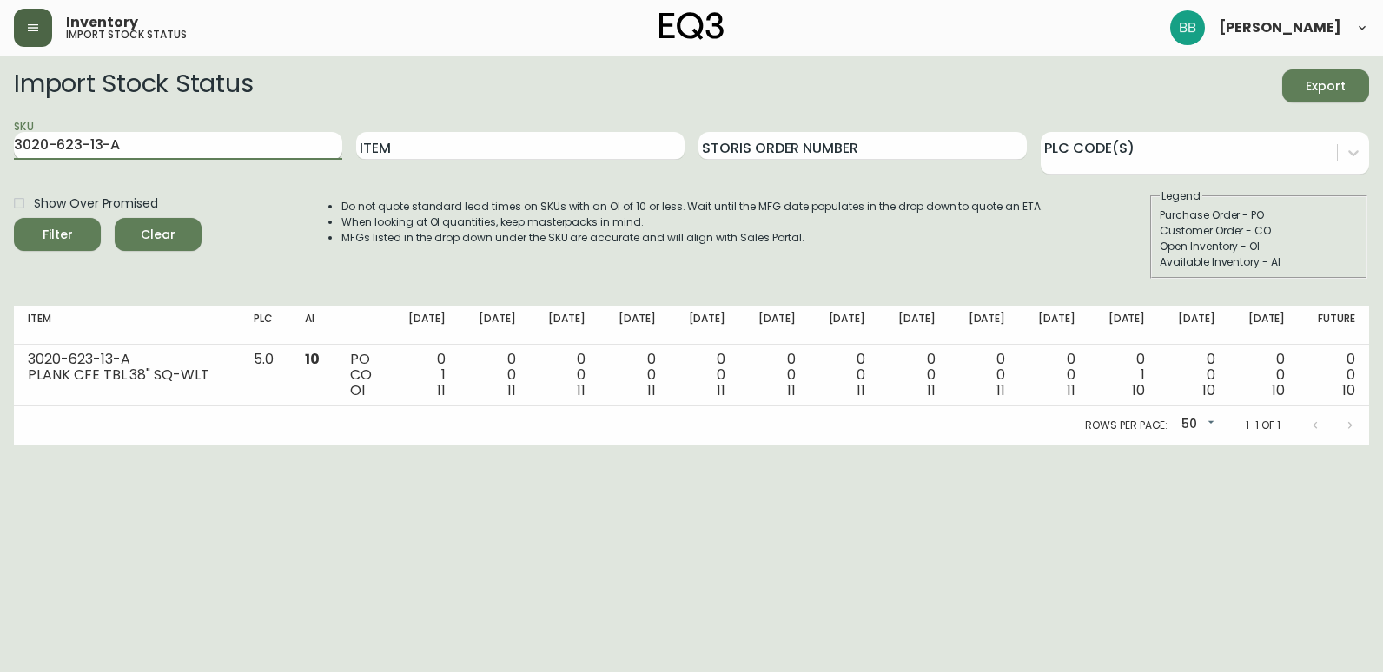 The height and width of the screenshot is (672, 1383). I want to click on th: Item, so click(127, 326).